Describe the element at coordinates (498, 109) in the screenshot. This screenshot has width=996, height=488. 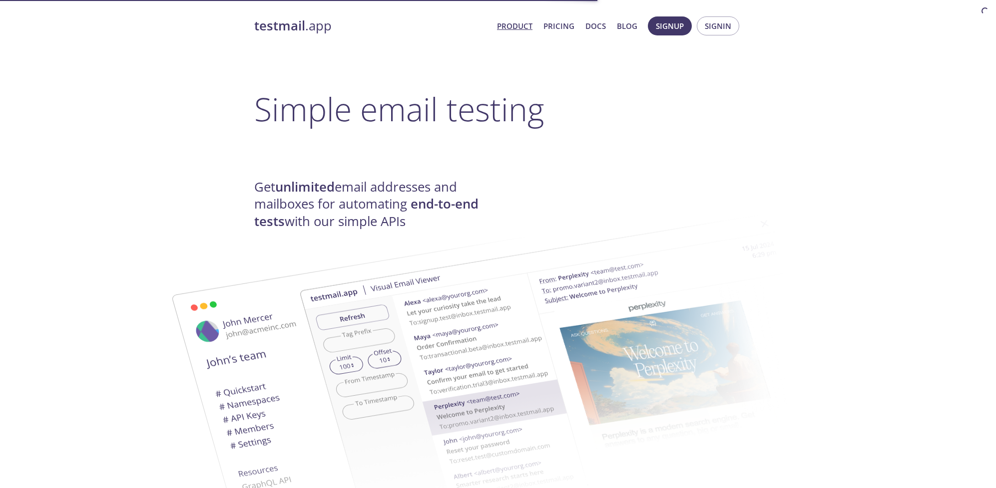
I see `h1: Simple email testing` at that location.